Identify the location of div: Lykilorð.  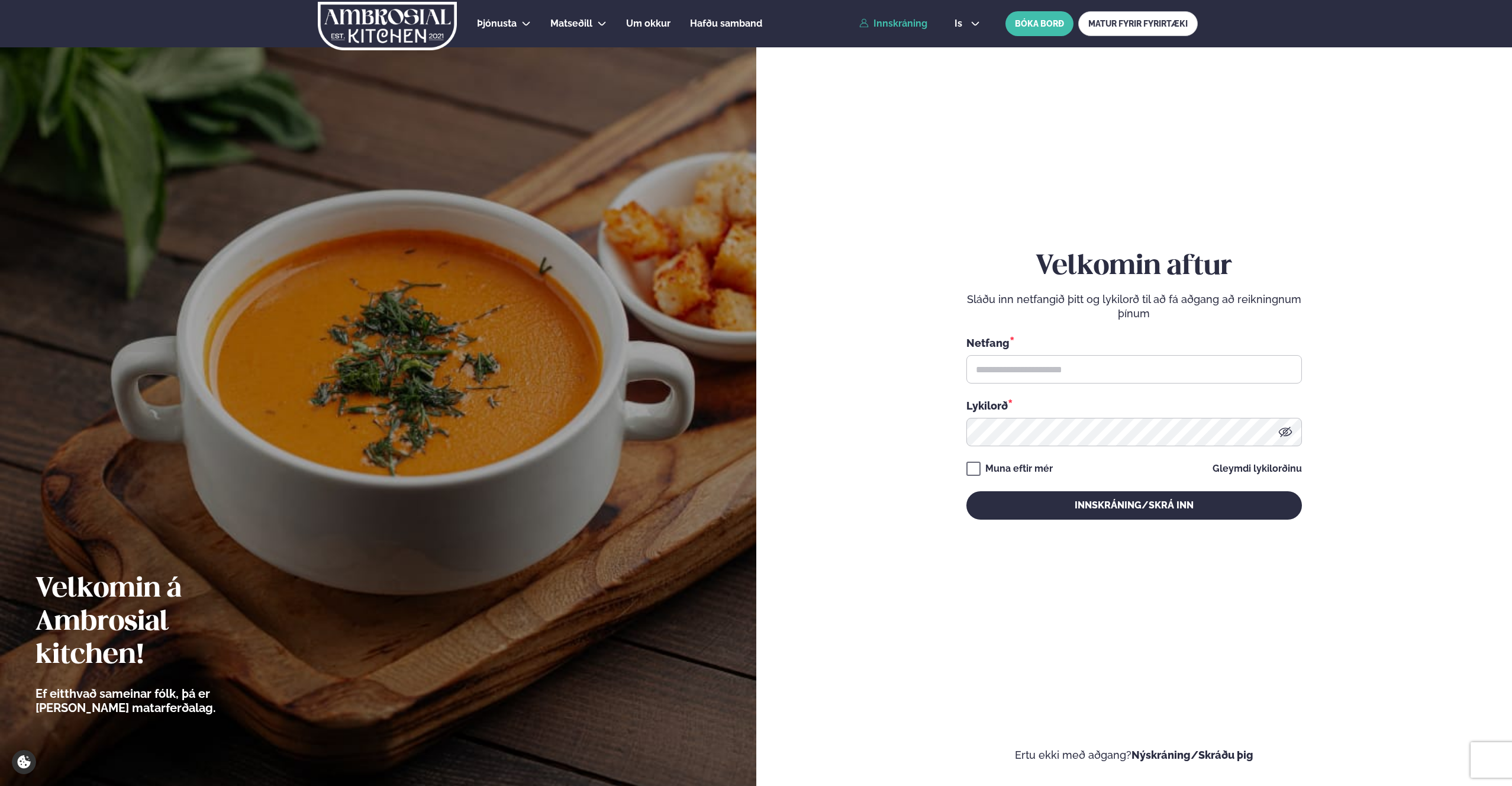
(1134, 405).